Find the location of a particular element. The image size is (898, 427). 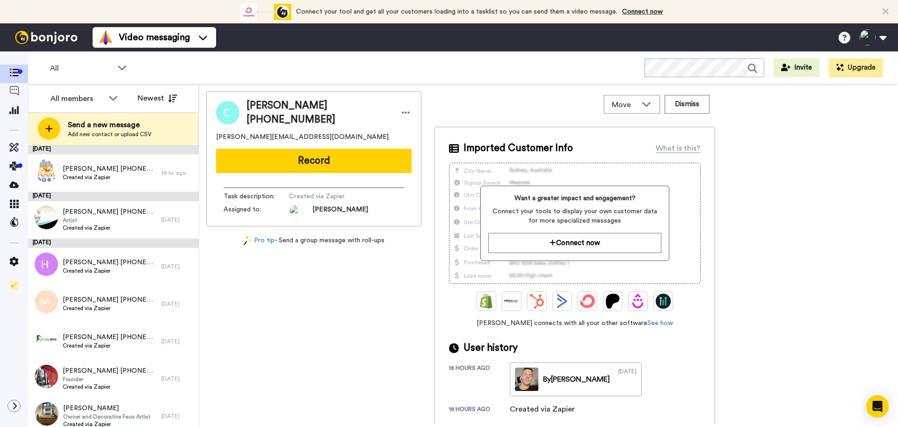

span: Imported Customer Info is located at coordinates (518, 148).